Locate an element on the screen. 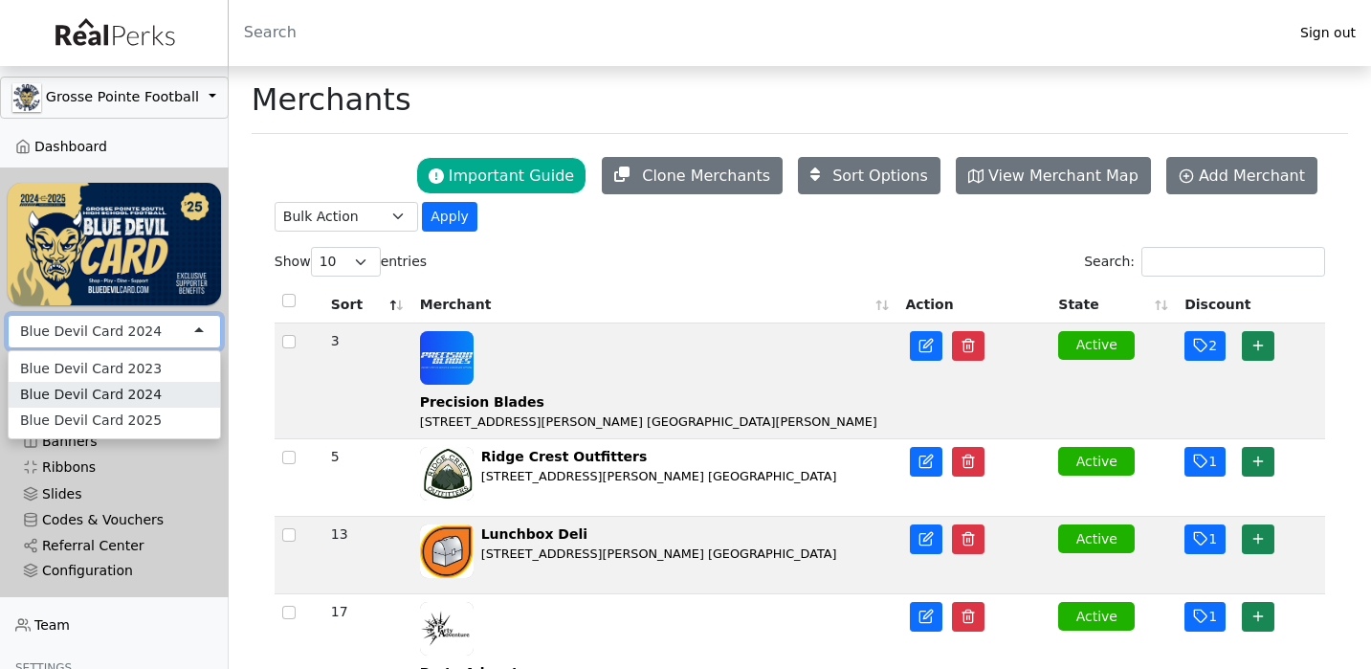  a: View Merchant Map is located at coordinates (1053, 175).